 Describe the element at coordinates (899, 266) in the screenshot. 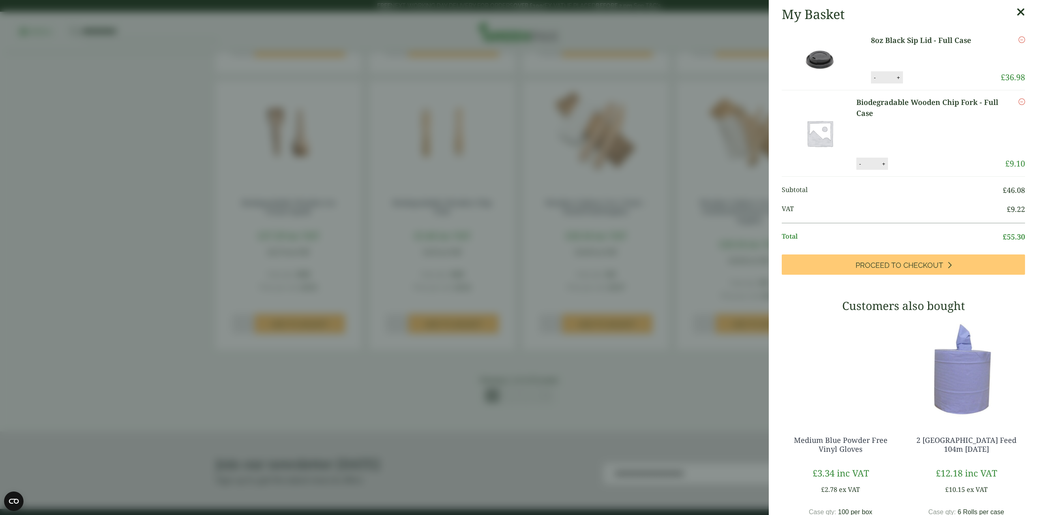

I see `span: Proceed to Checkout` at that location.